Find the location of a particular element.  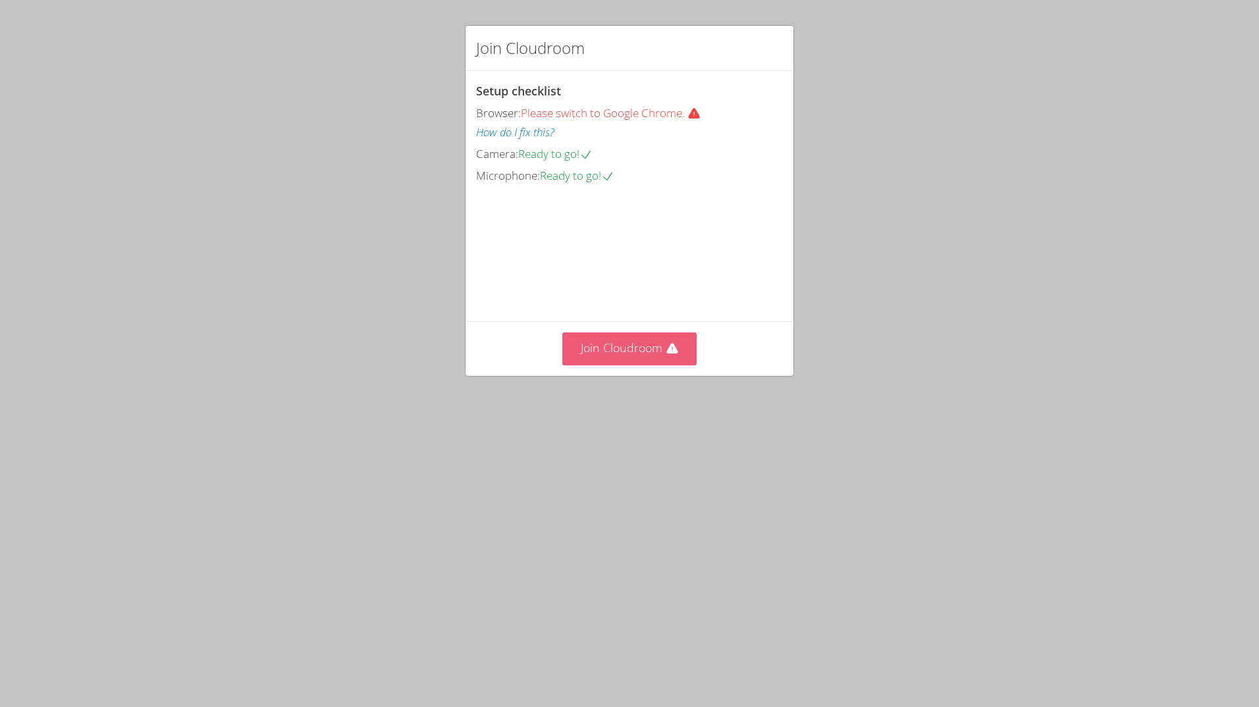

button: How do I fix this? is located at coordinates (515, 132).